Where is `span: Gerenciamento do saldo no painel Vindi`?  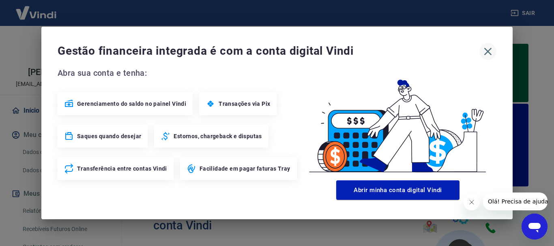 span: Gerenciamento do saldo no painel Vindi is located at coordinates (131, 104).